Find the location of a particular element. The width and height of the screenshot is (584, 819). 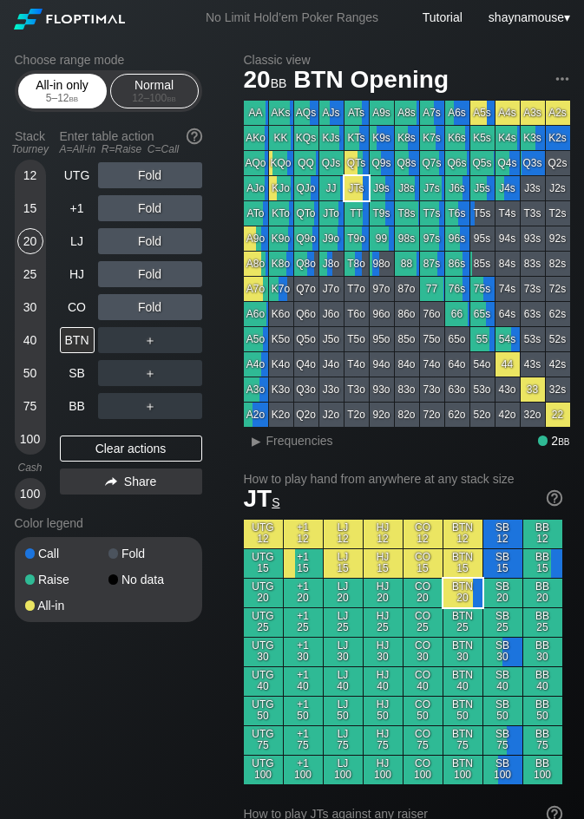

div: Raise is located at coordinates (67, 580).